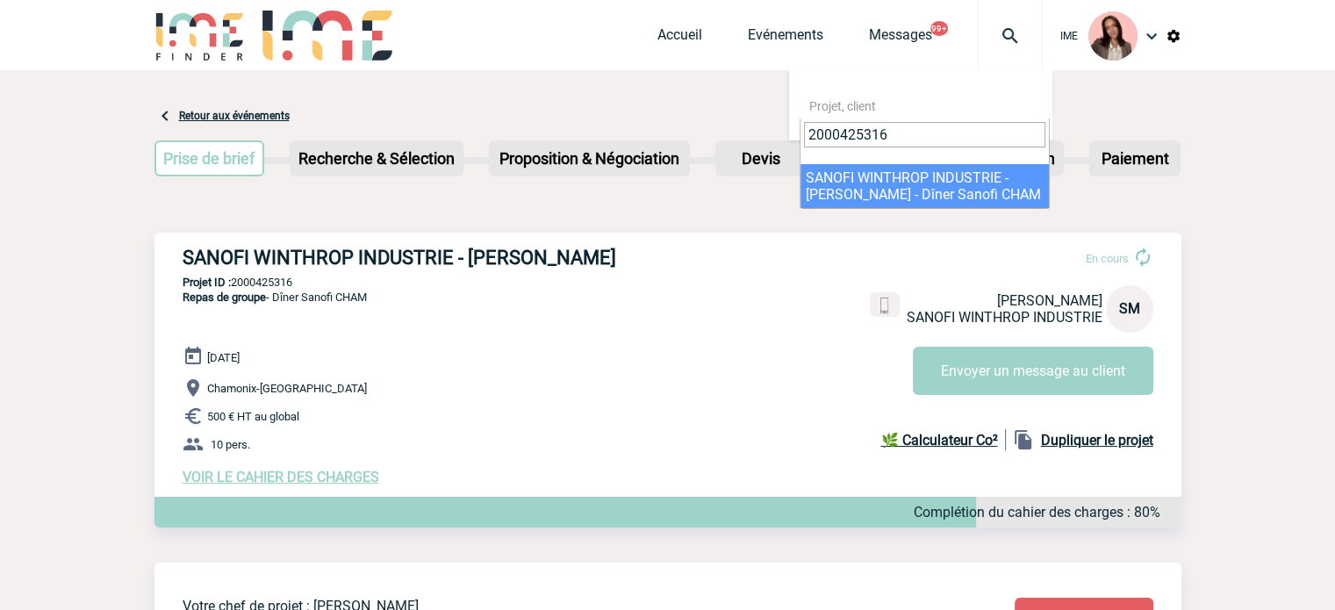 The height and width of the screenshot is (610, 1335). Describe the element at coordinates (1033, 370) in the screenshot. I see `button: Envoyer un message au client` at that location.